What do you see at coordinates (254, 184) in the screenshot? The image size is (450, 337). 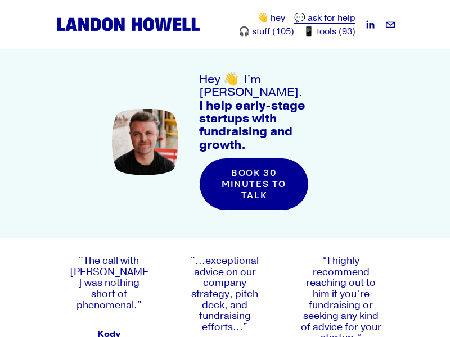 I see `a: book 30 minutes to talk` at bounding box center [254, 184].